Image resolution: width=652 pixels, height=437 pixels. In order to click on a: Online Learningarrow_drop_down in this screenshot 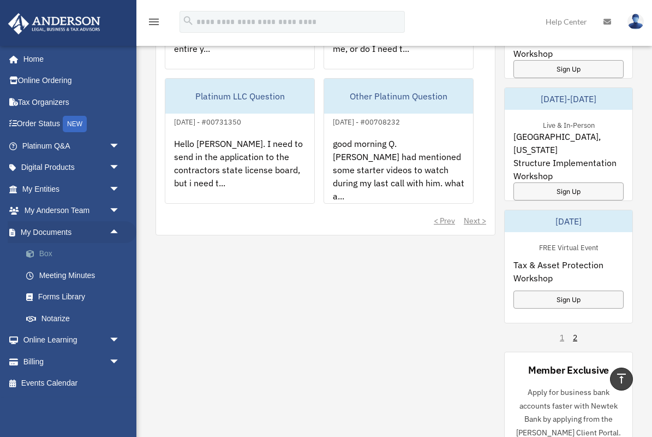, I will do `click(72, 340)`.